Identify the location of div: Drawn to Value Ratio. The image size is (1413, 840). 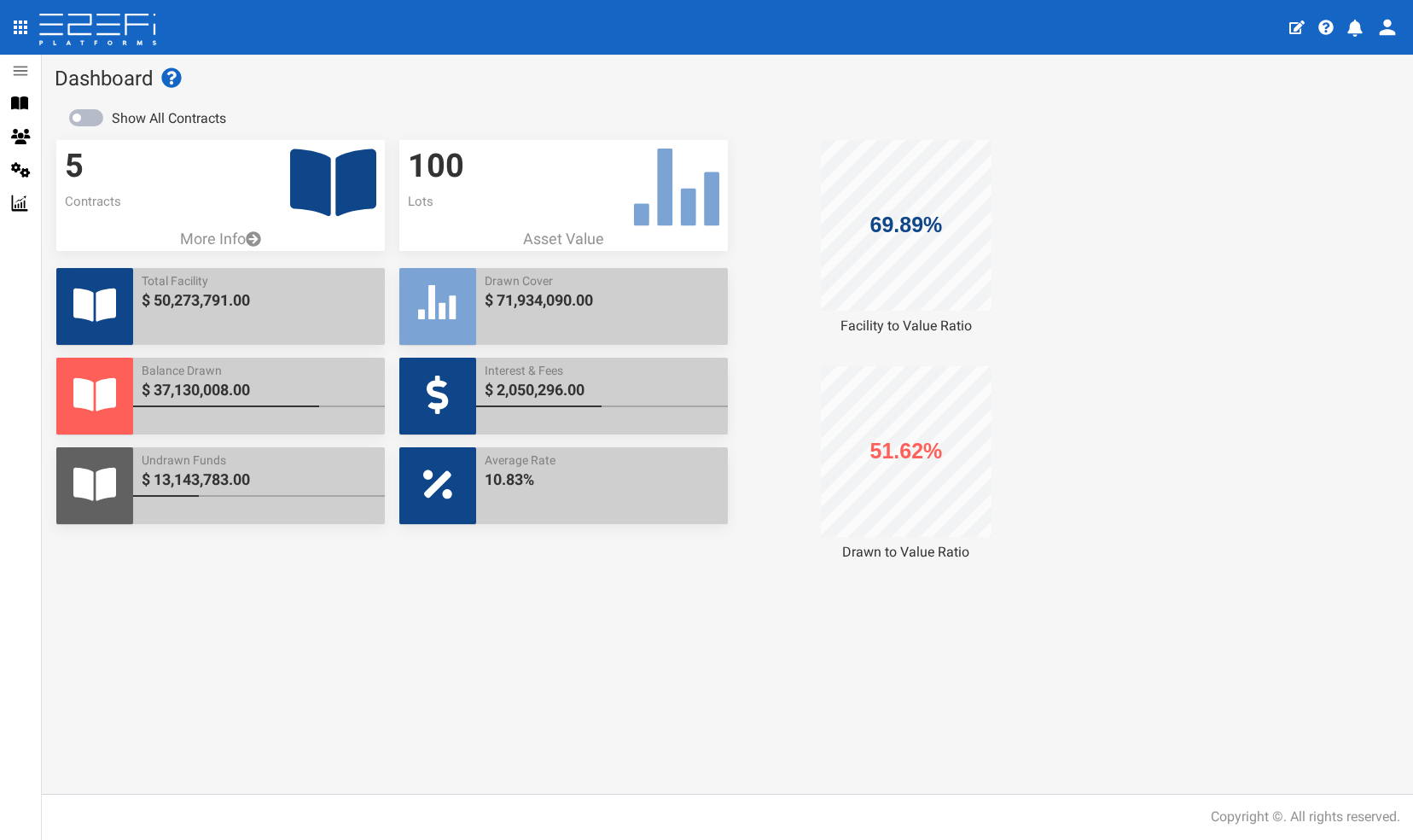
(907, 552).